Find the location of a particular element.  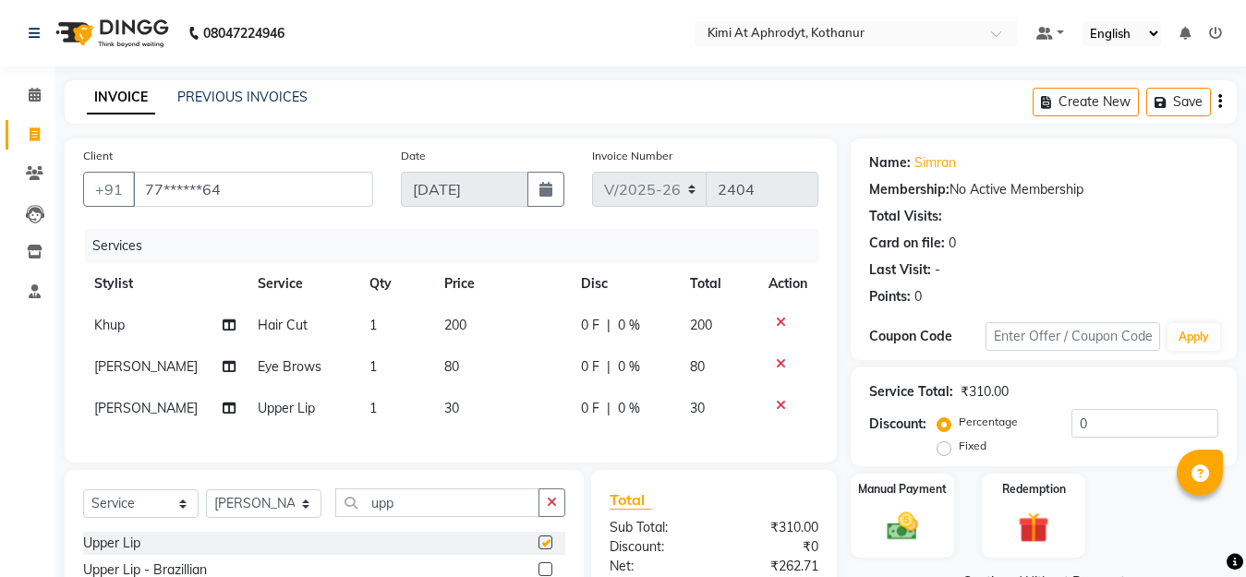

button: +91 is located at coordinates (109, 189).